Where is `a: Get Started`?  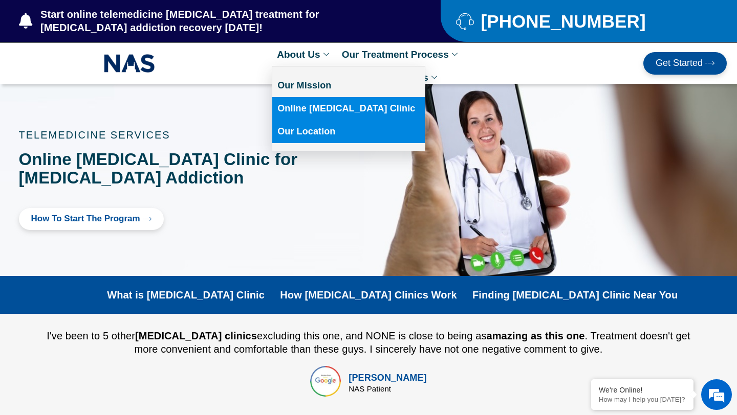 a: Get Started is located at coordinates (684, 63).